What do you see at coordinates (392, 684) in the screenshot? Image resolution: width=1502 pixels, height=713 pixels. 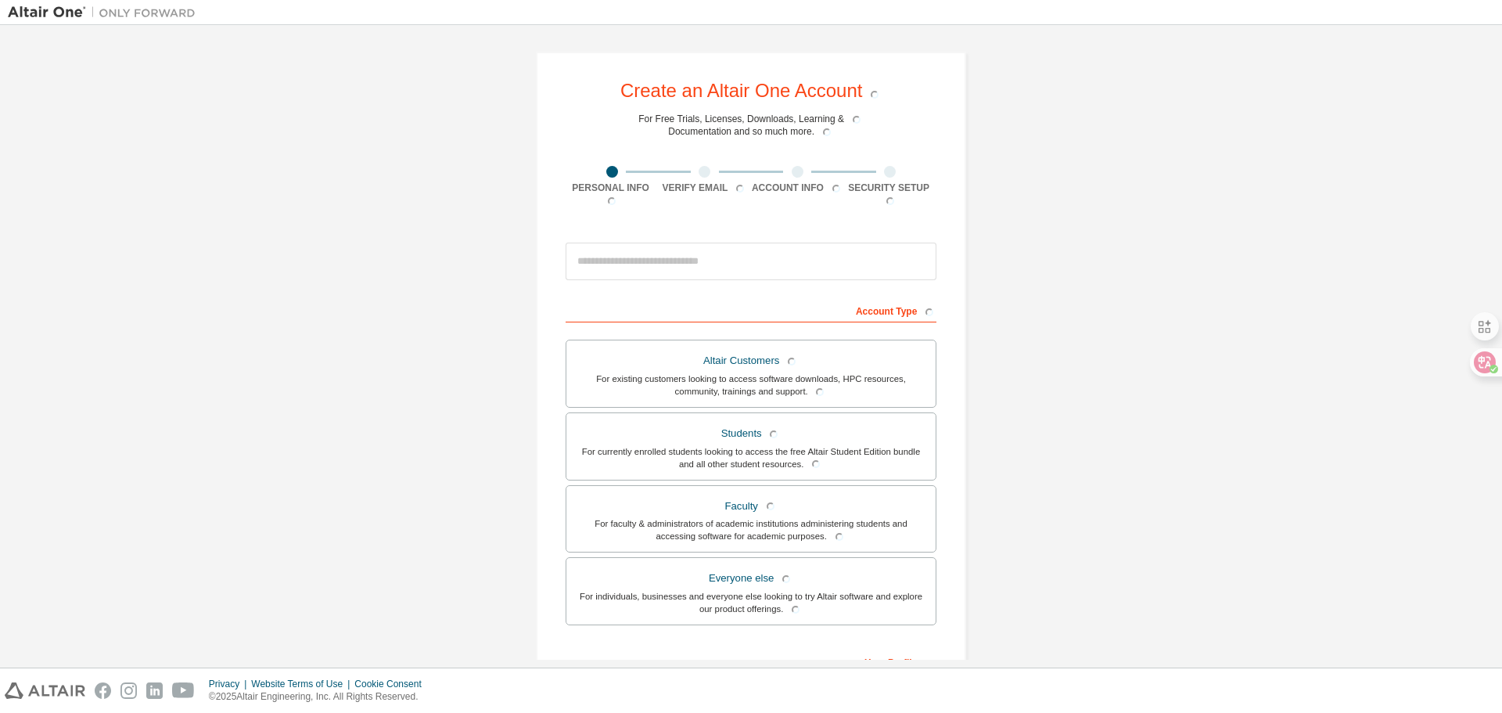 I see `div: Cookie Consent` at bounding box center [392, 684].